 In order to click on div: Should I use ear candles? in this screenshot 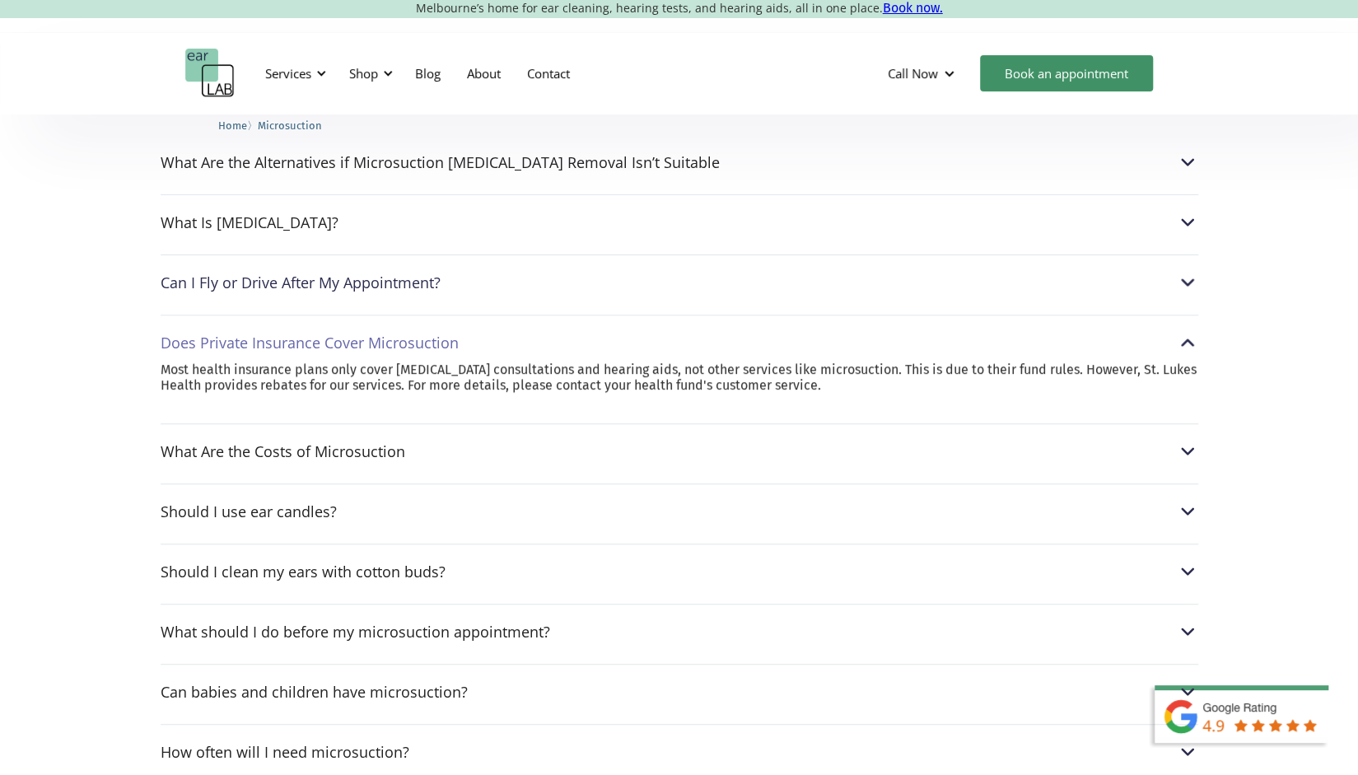, I will do `click(249, 512)`.